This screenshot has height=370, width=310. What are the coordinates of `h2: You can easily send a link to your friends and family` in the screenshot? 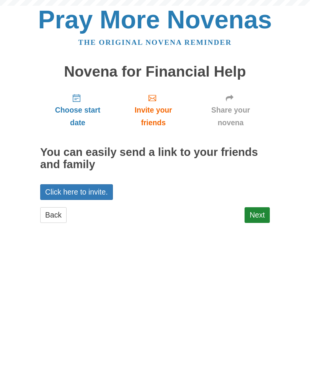 It's located at (155, 159).